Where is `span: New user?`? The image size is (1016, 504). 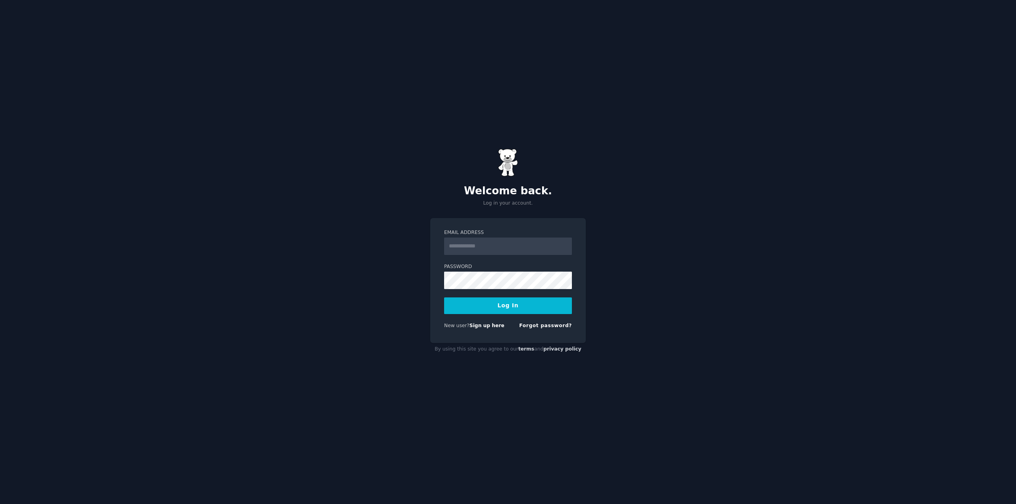
span: New user? is located at coordinates (457, 326).